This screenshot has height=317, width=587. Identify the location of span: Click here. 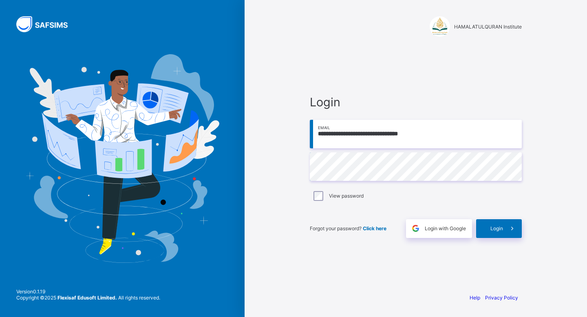
(375, 228).